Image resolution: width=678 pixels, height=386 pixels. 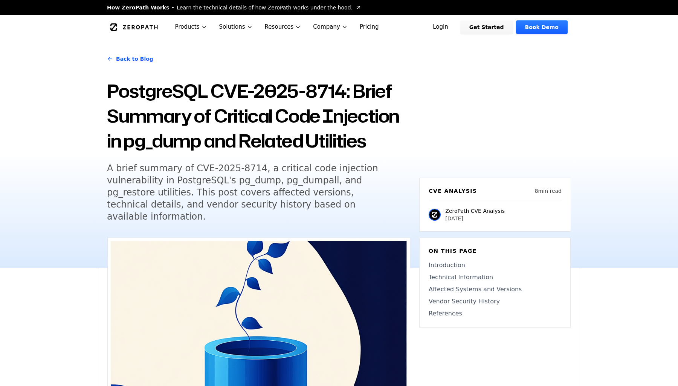 What do you see at coordinates (495, 251) in the screenshot?
I see `h6: On this page` at bounding box center [495, 251].